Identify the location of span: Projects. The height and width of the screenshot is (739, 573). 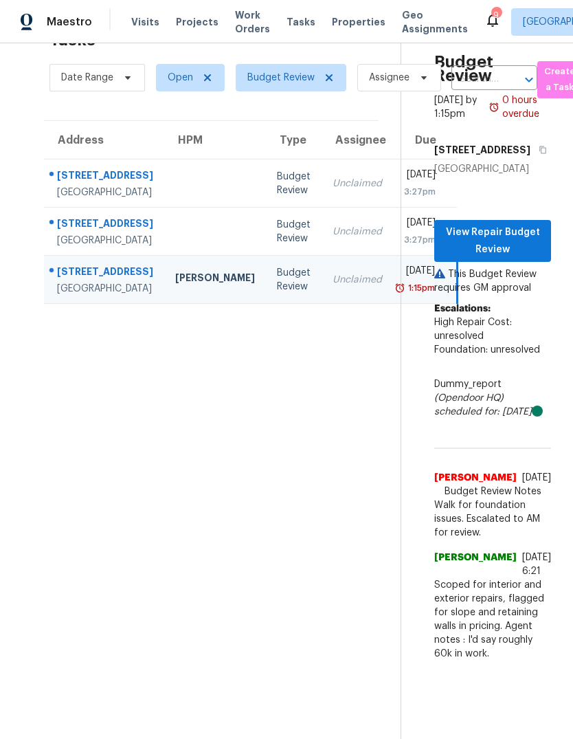
(197, 22).